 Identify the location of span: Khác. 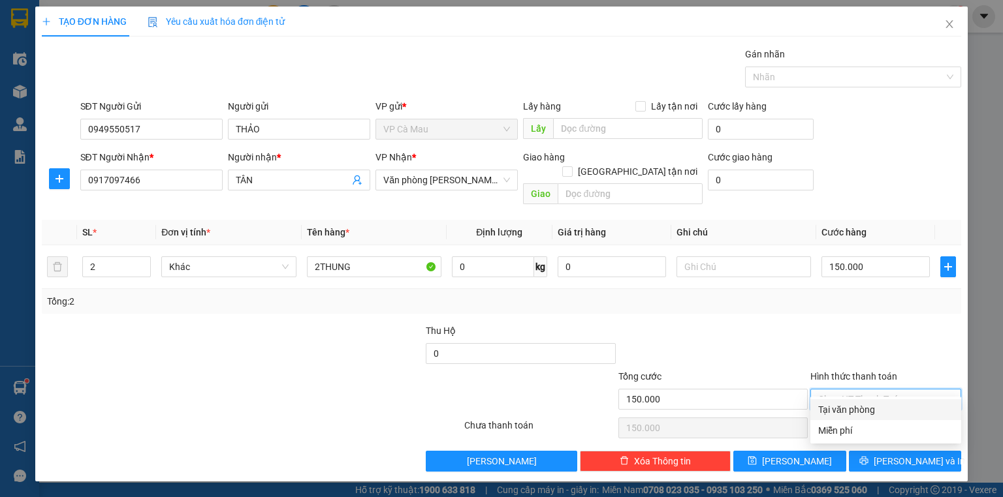
(228, 267).